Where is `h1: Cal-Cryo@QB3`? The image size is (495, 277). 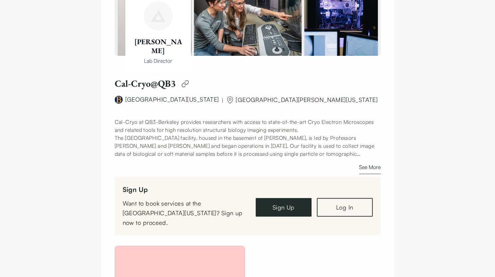 h1: Cal-Cryo@QB3 is located at coordinates (145, 83).